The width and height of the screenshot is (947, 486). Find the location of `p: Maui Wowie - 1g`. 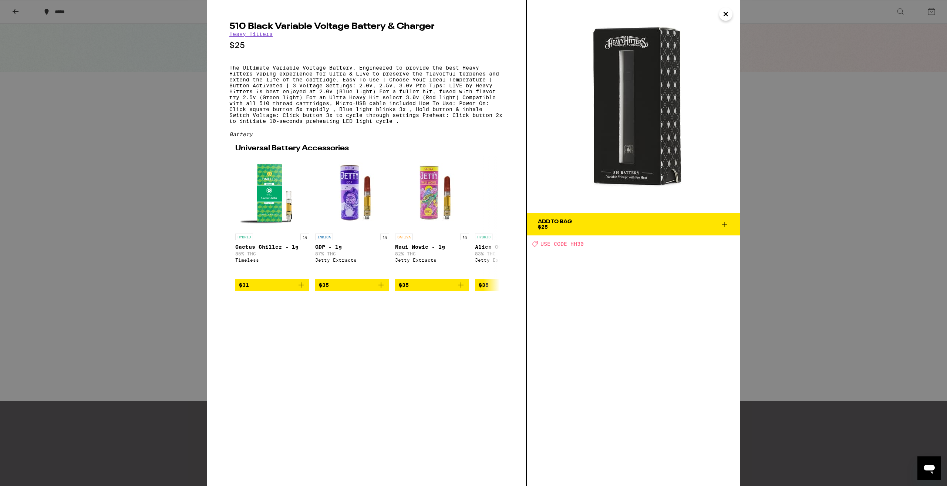

p: Maui Wowie - 1g is located at coordinates (432, 247).